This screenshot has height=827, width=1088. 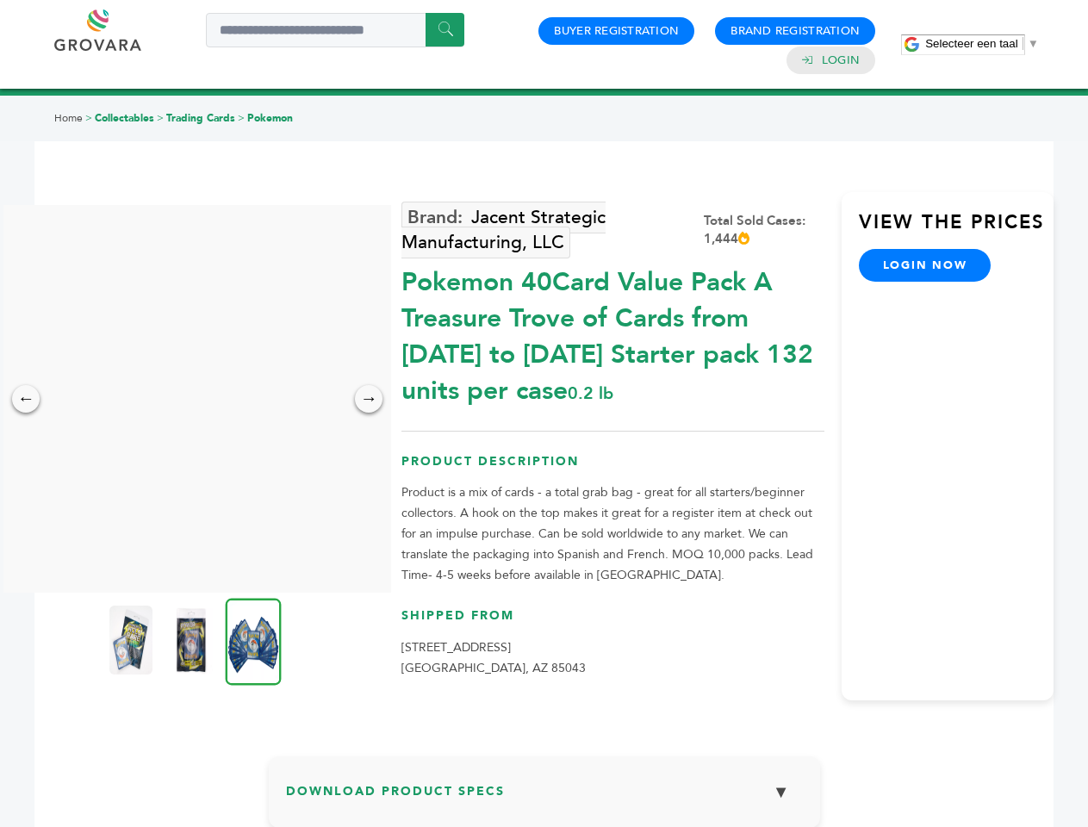 I want to click on a: Brand Registration, so click(x=795, y=31).